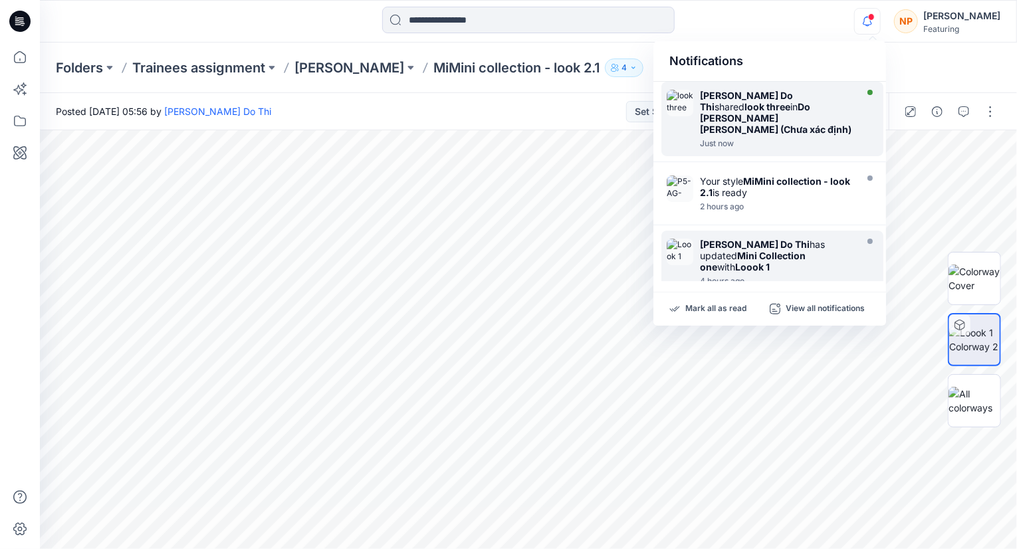 This screenshot has width=1017, height=549. I want to click on a: Trainees assignment, so click(199, 68).